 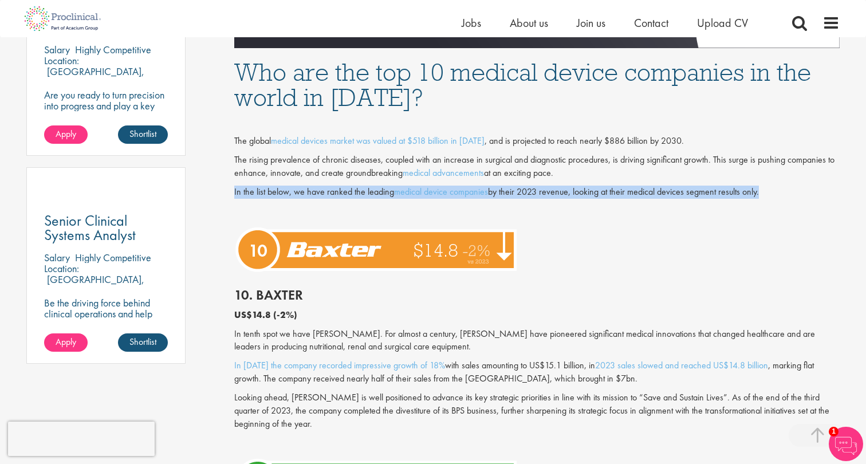 I want to click on span: Upload CV, so click(x=722, y=23).